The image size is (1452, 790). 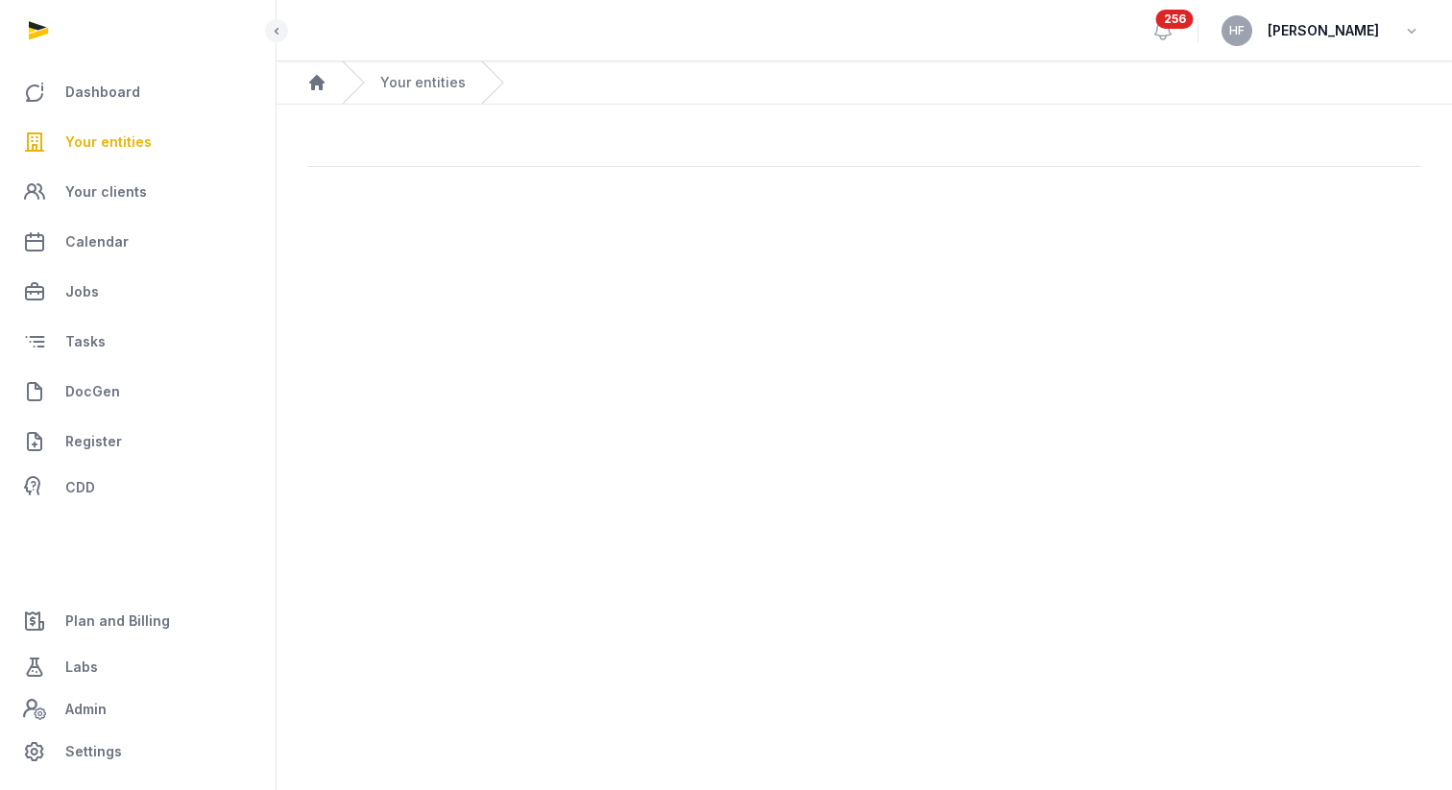 I want to click on span: Register, so click(x=93, y=442).